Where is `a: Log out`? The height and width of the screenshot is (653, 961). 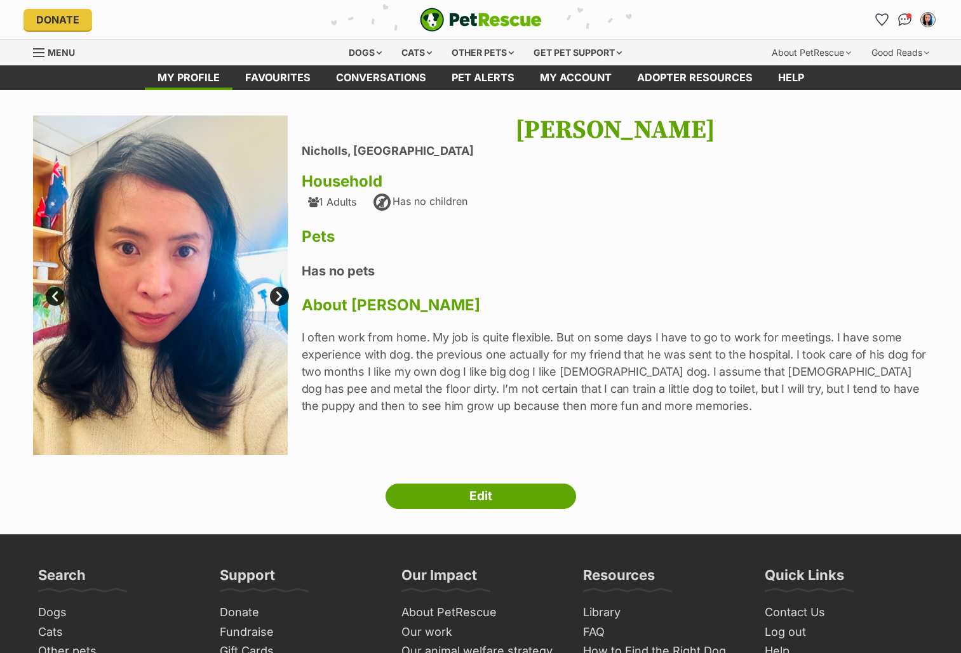
a: Log out is located at coordinates (844, 633).